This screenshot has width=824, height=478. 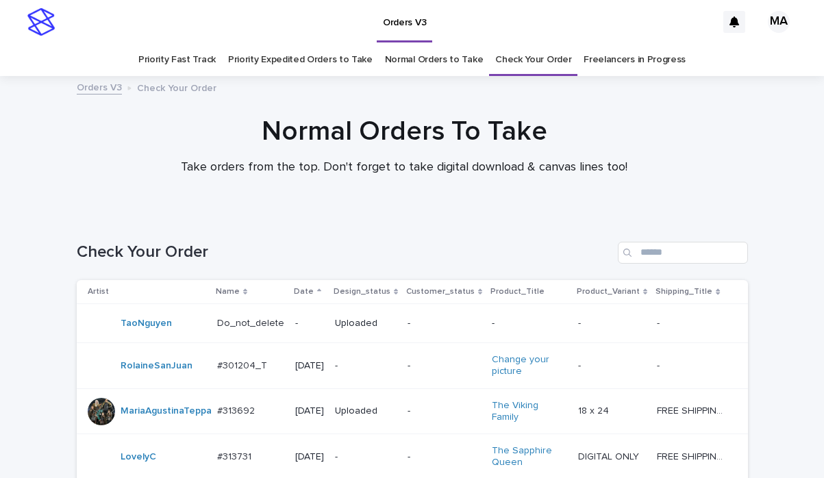 What do you see at coordinates (404, 131) in the screenshot?
I see `h1: Normal Orders To Take` at bounding box center [404, 131].